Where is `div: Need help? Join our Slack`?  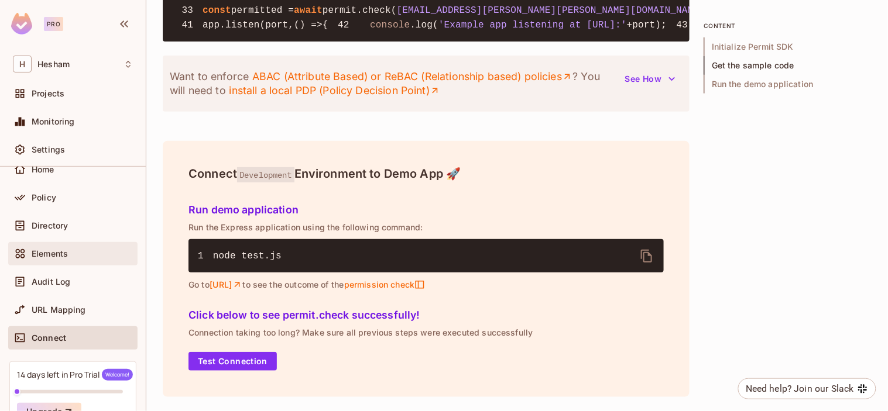 div: Need help? Join our Slack is located at coordinates (799, 389).